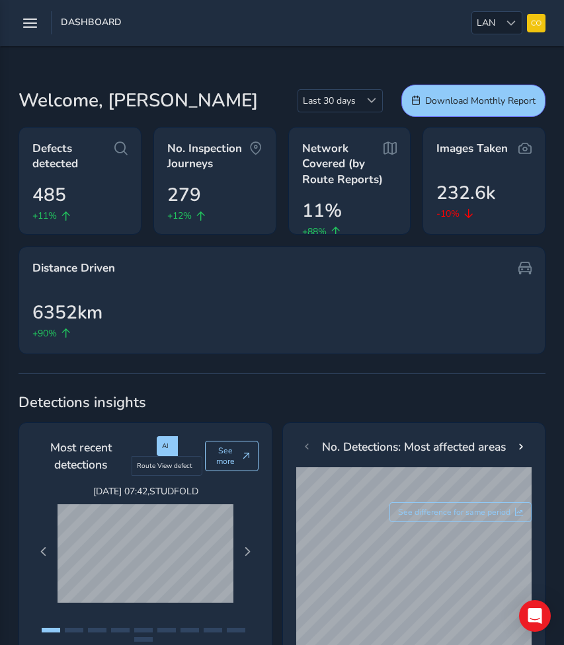 The image size is (564, 645). What do you see at coordinates (167, 466) in the screenshot?
I see `div: Route View defect` at bounding box center [167, 466].